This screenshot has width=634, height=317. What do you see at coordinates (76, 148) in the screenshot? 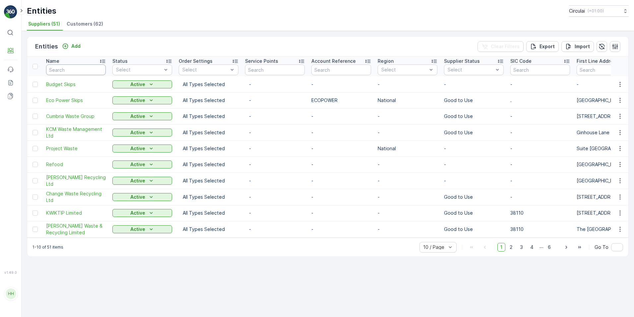
I see `span: Project Waste` at bounding box center [76, 148].